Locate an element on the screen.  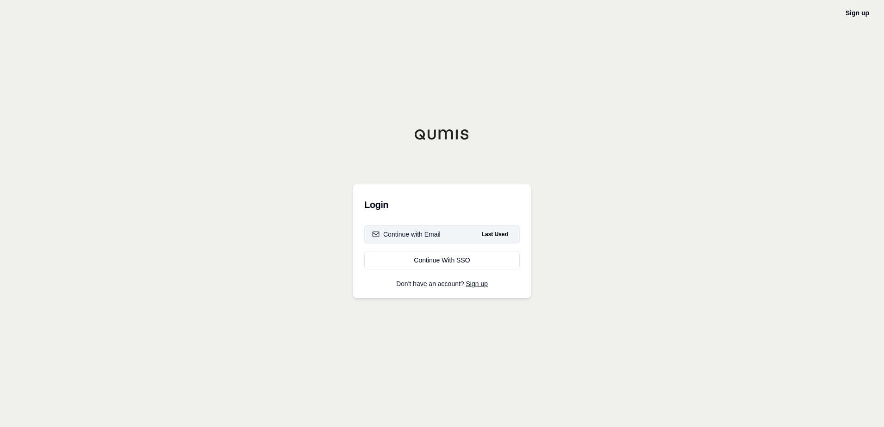
a: Continue With SSO is located at coordinates (442, 260).